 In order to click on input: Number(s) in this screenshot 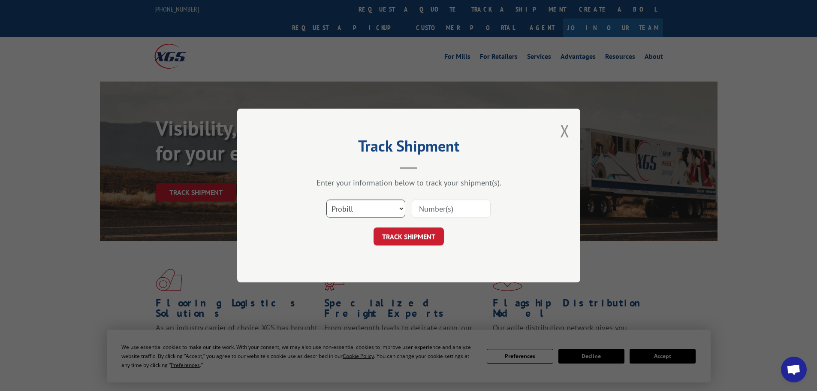, I will do `click(451, 208)`.